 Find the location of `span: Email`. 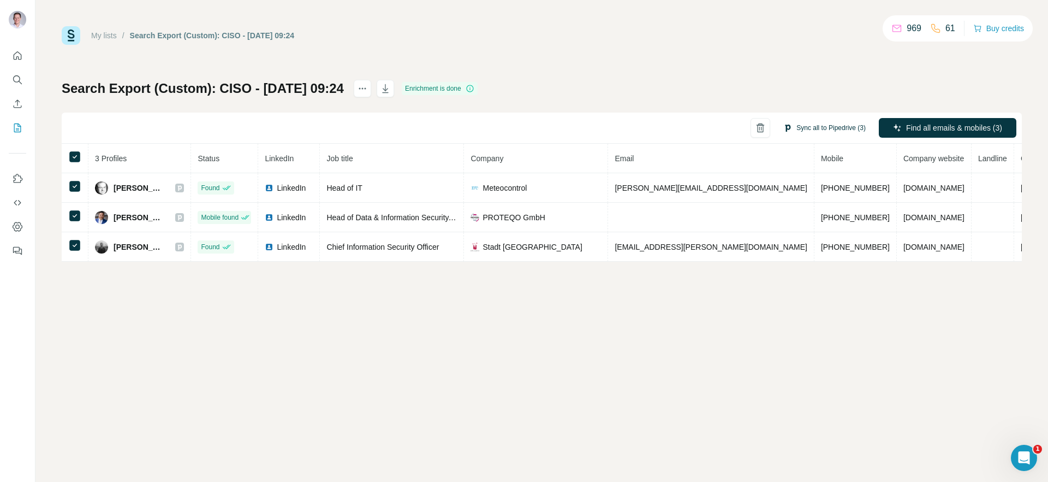

span: Email is located at coordinates (624, 158).